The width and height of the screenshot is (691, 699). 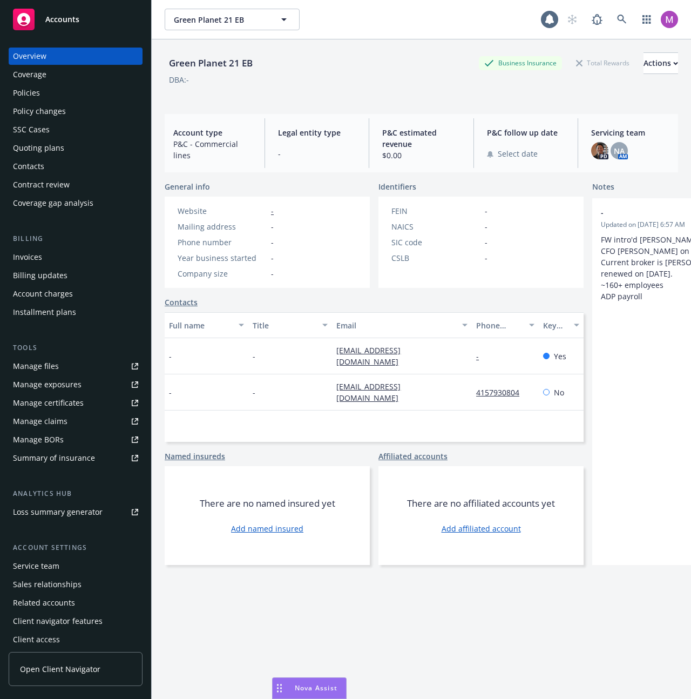 What do you see at coordinates (502, 392) in the screenshot?
I see `a: 4157930804` at bounding box center [502, 392].